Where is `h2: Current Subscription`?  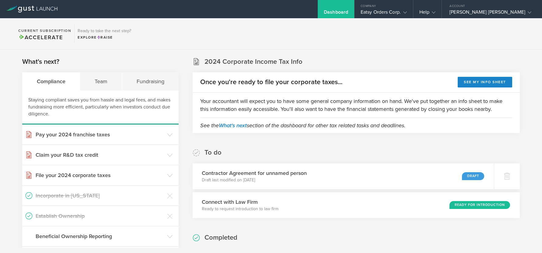
h2: Current Subscription is located at coordinates (45, 31).